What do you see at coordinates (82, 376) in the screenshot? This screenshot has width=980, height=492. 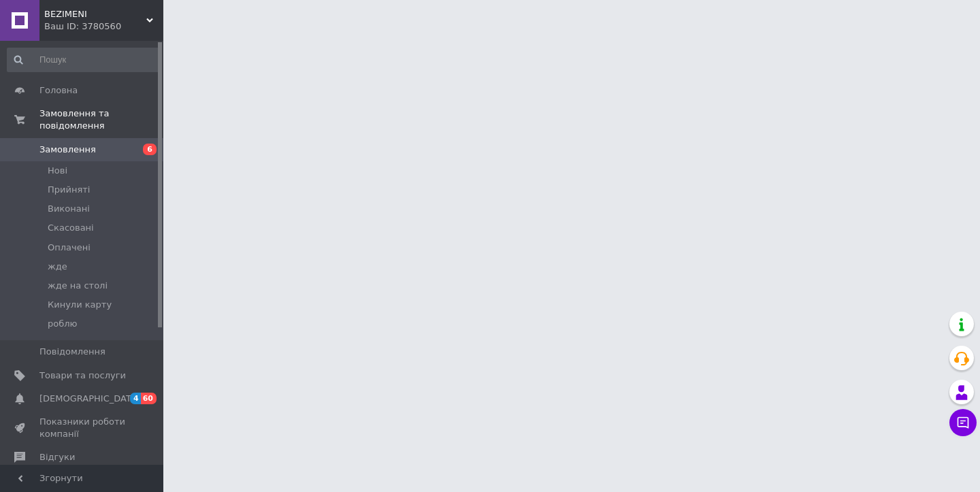 I see `span: Товари та послуги` at bounding box center [82, 376].